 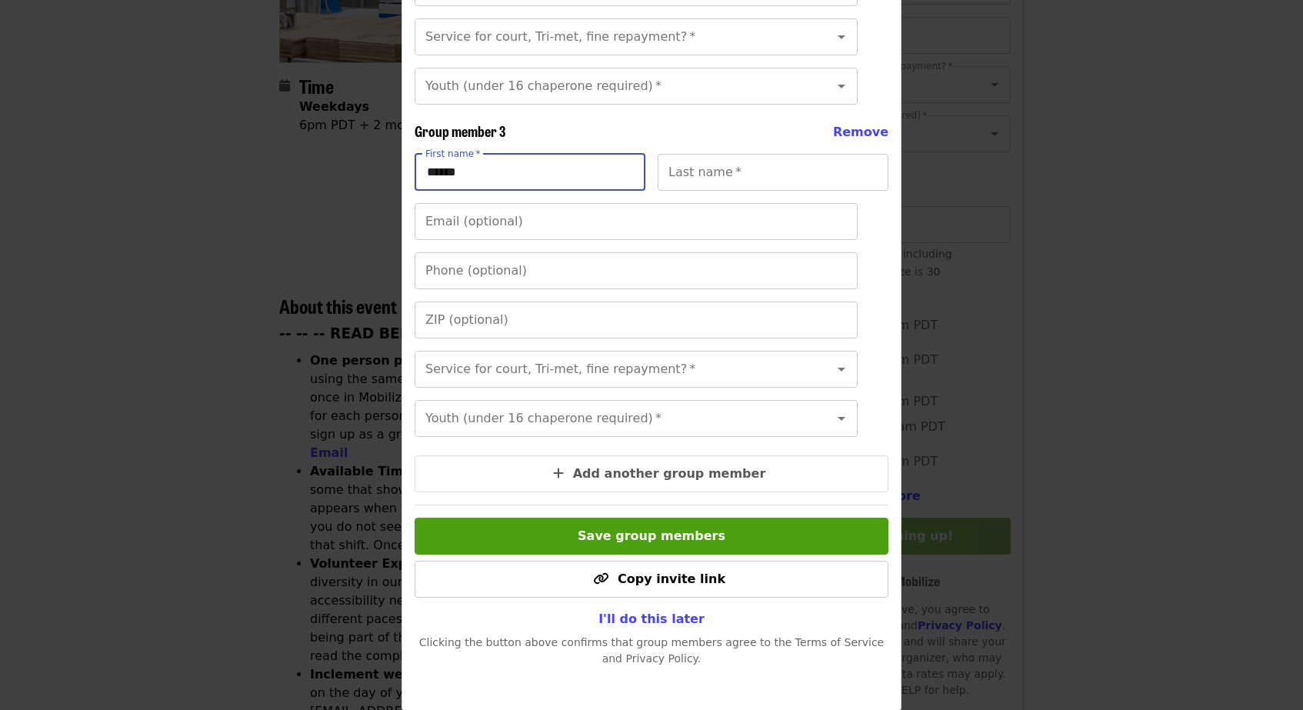 I want to click on i: plus icon, so click(x=559, y=473).